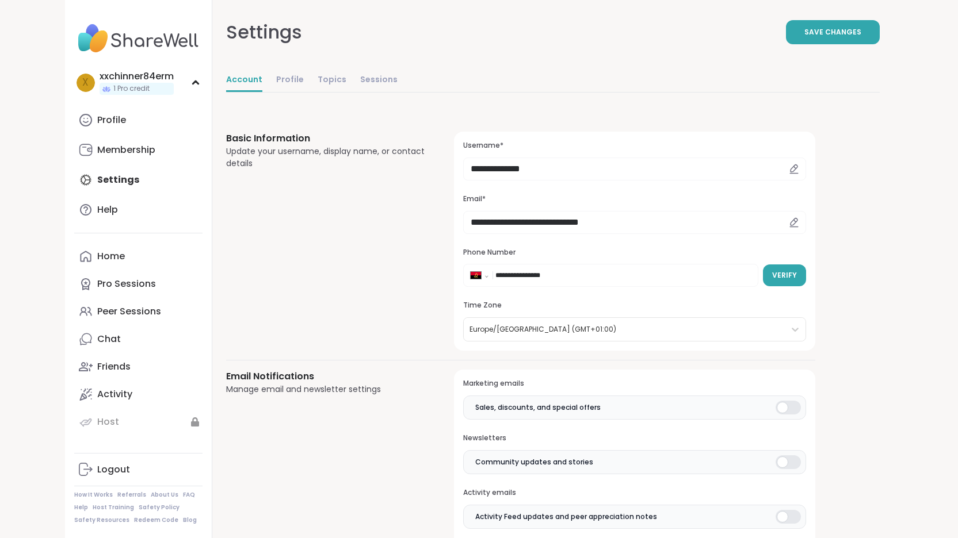  Describe the element at coordinates (85, 83) in the screenshot. I see `span: x` at that location.